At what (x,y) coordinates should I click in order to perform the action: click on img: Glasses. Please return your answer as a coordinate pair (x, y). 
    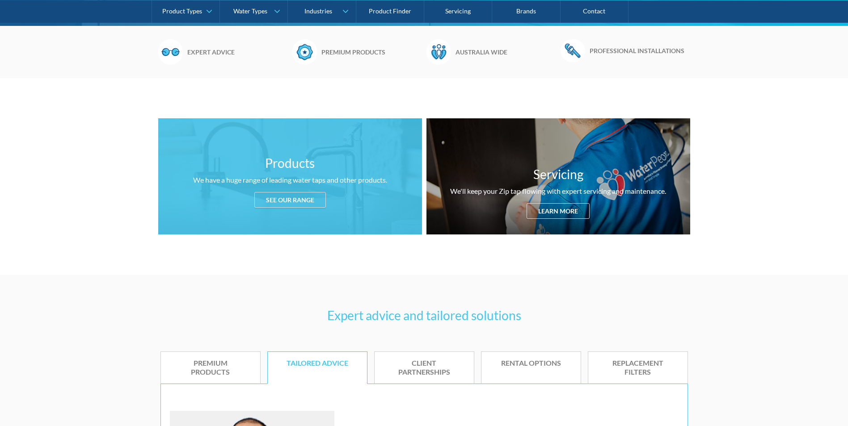
    Looking at the image, I should click on (170, 52).